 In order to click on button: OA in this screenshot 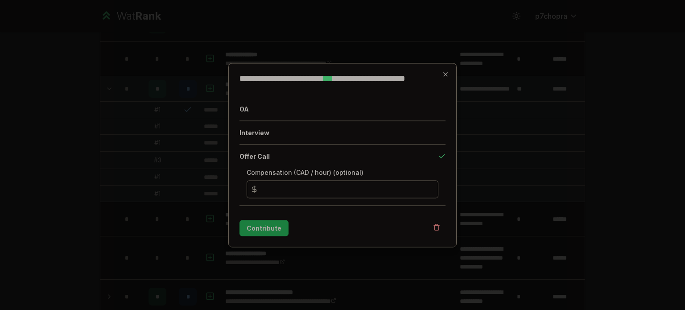, I will do `click(343, 109)`.